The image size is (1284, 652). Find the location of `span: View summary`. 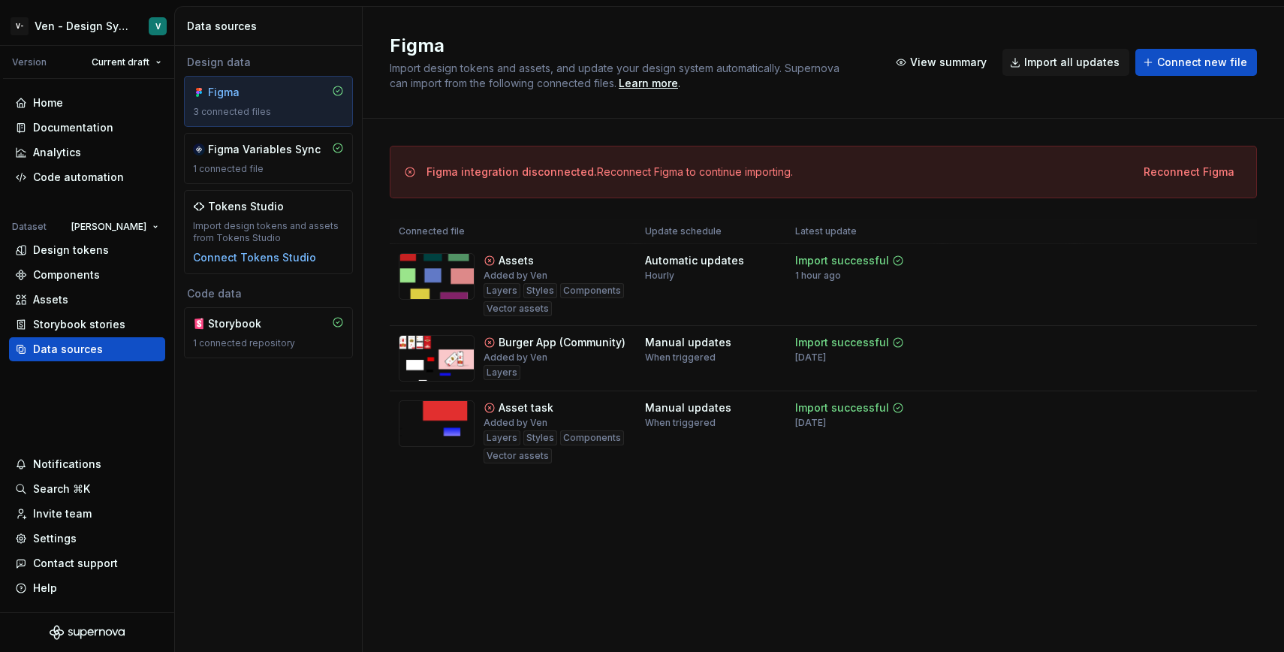

span: View summary is located at coordinates (948, 62).